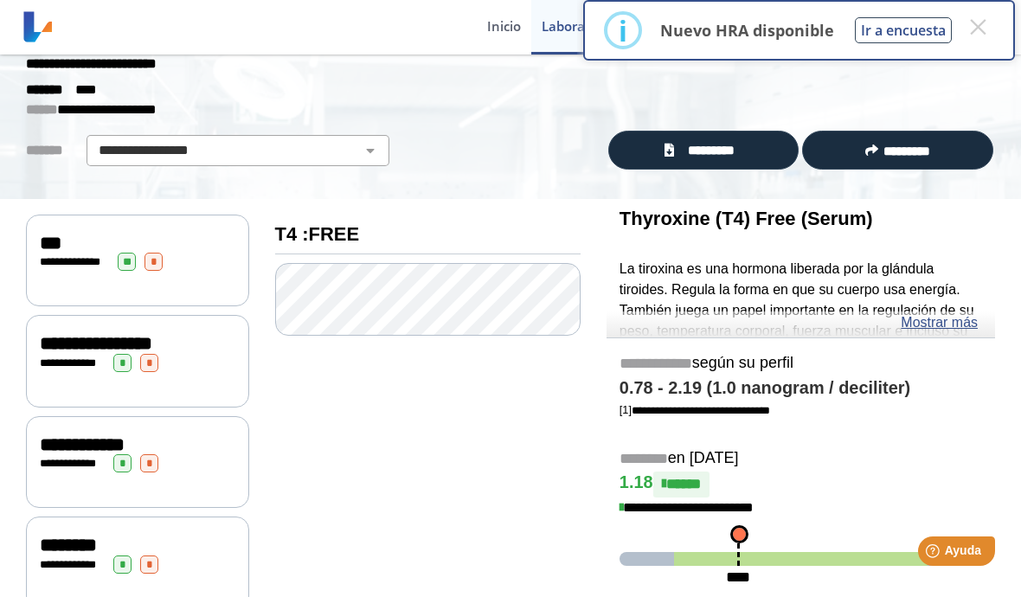 The width and height of the screenshot is (1021, 597). What do you see at coordinates (978, 27) in the screenshot?
I see `button: Close this dialog` at bounding box center [978, 27].